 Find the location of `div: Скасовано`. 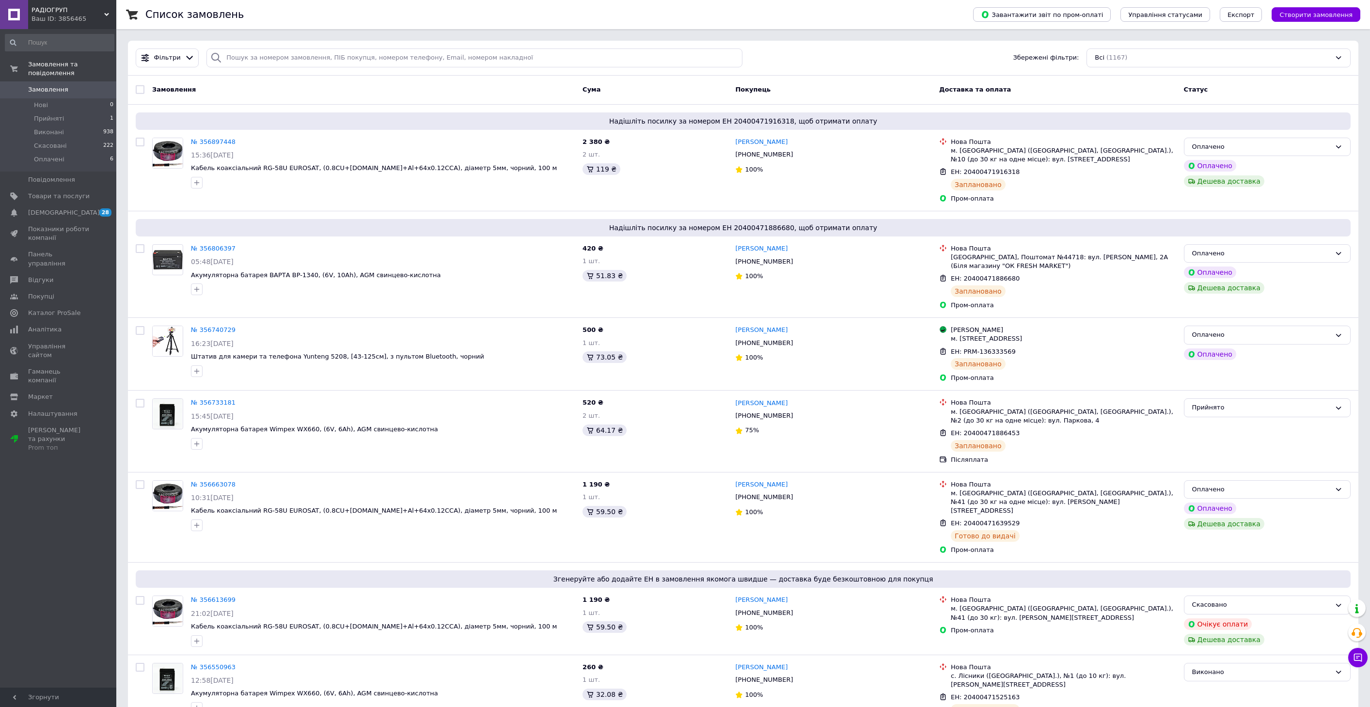

div: Скасовано is located at coordinates (1262, 605).